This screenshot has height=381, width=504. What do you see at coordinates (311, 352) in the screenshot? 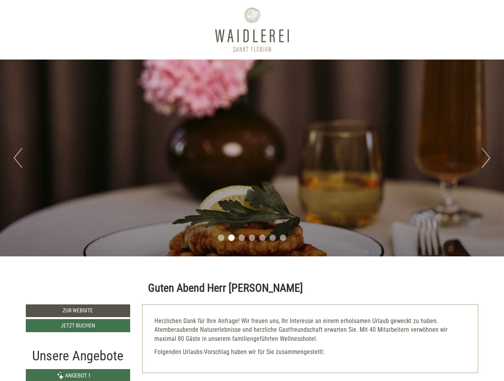
I see `p: Folgenden Urlaubs-Vorschlag haben wir für Sie zusammengestellt:` at bounding box center [311, 352].